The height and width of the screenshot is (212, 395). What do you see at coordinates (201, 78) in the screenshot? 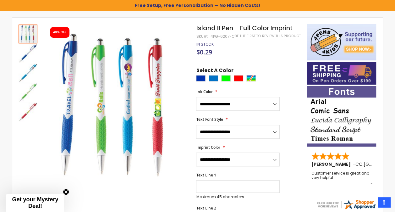
I see `div: Blue` at bounding box center [201, 78].